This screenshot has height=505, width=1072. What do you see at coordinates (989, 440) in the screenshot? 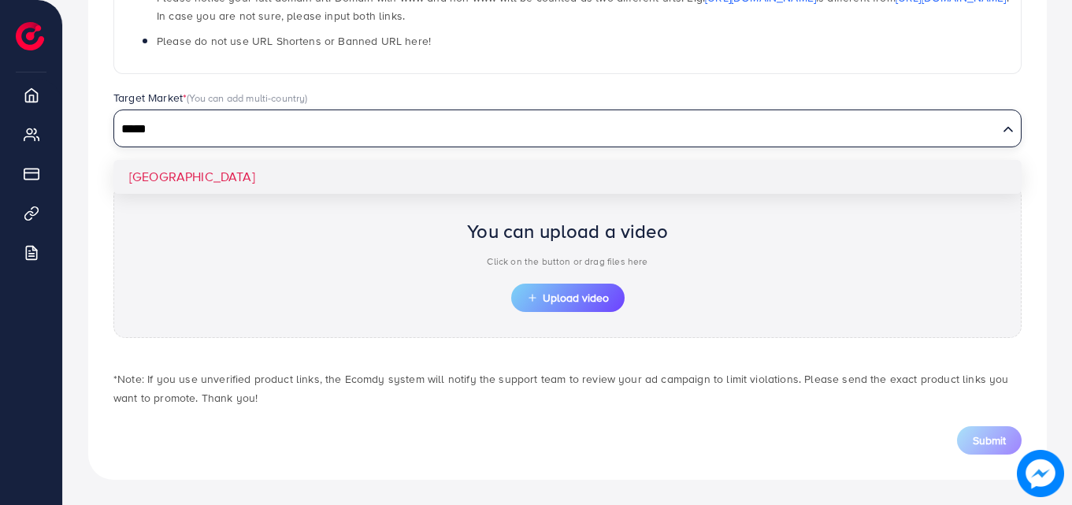
I see `span: Submit` at bounding box center [989, 440].